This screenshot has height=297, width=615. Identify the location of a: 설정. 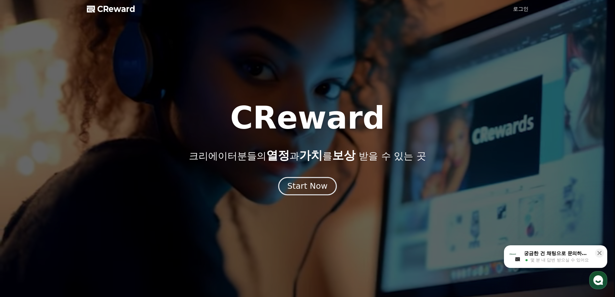
(104, 213).